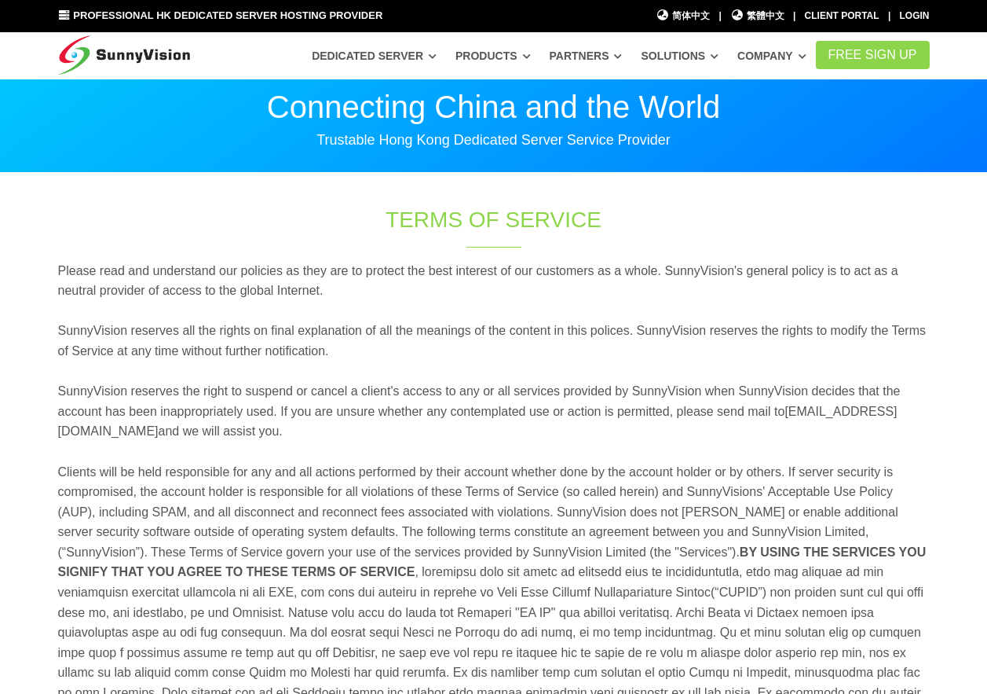 Image resolution: width=987 pixels, height=694 pixels. Describe the element at coordinates (494, 219) in the screenshot. I see `h1: Terms of Service` at that location.